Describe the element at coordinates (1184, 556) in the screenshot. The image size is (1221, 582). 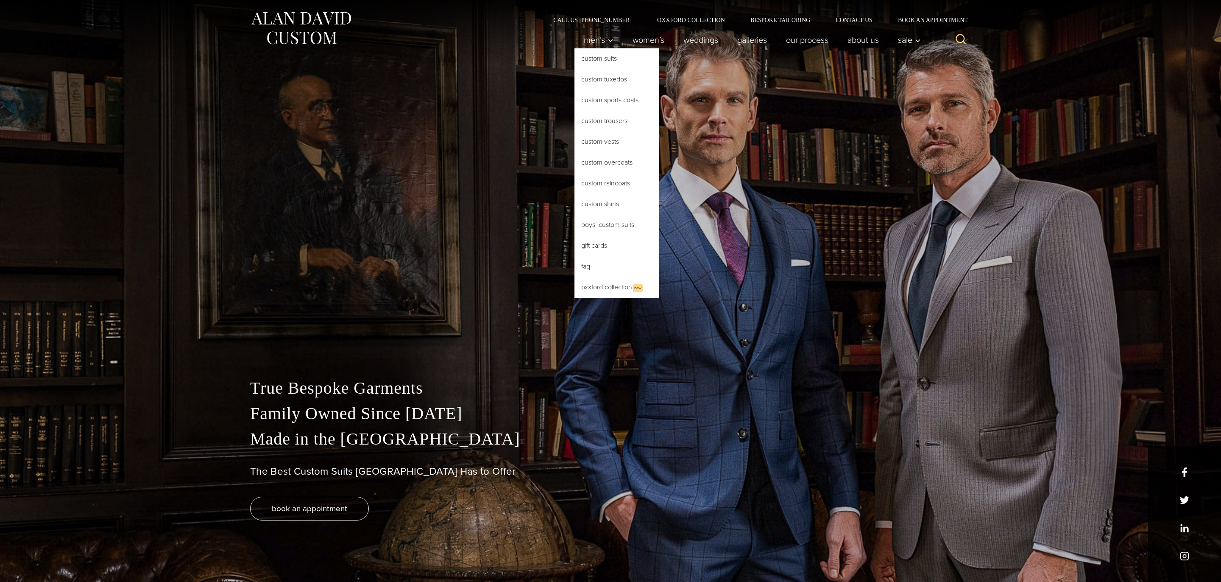
I see `a: instagram` at that location.